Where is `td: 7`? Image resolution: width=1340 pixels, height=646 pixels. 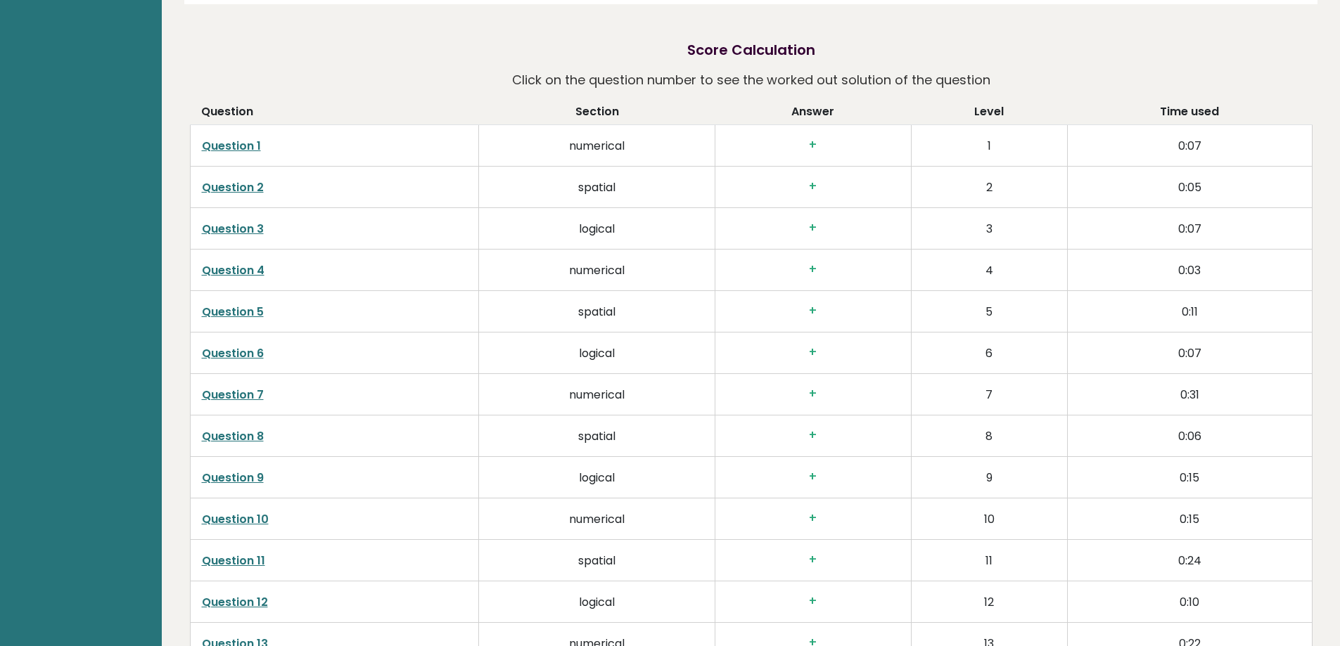 td: 7 is located at coordinates (989, 394).